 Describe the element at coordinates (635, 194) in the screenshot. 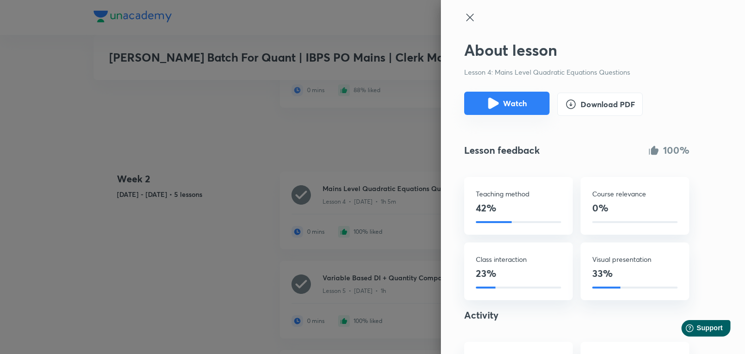

I see `p: Course relevance` at that location.